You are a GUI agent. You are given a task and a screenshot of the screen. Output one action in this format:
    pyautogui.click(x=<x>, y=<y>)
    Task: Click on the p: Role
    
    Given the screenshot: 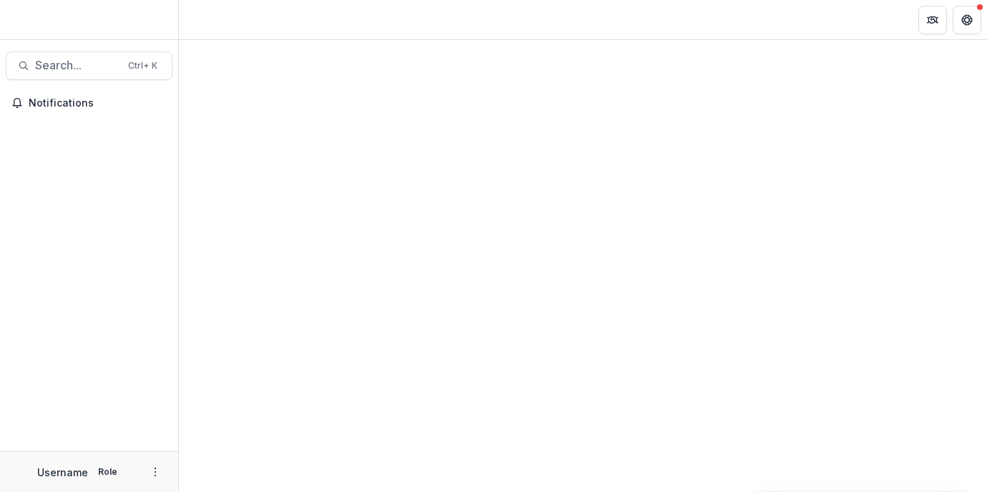 What is the action you would take?
    pyautogui.click(x=107, y=472)
    